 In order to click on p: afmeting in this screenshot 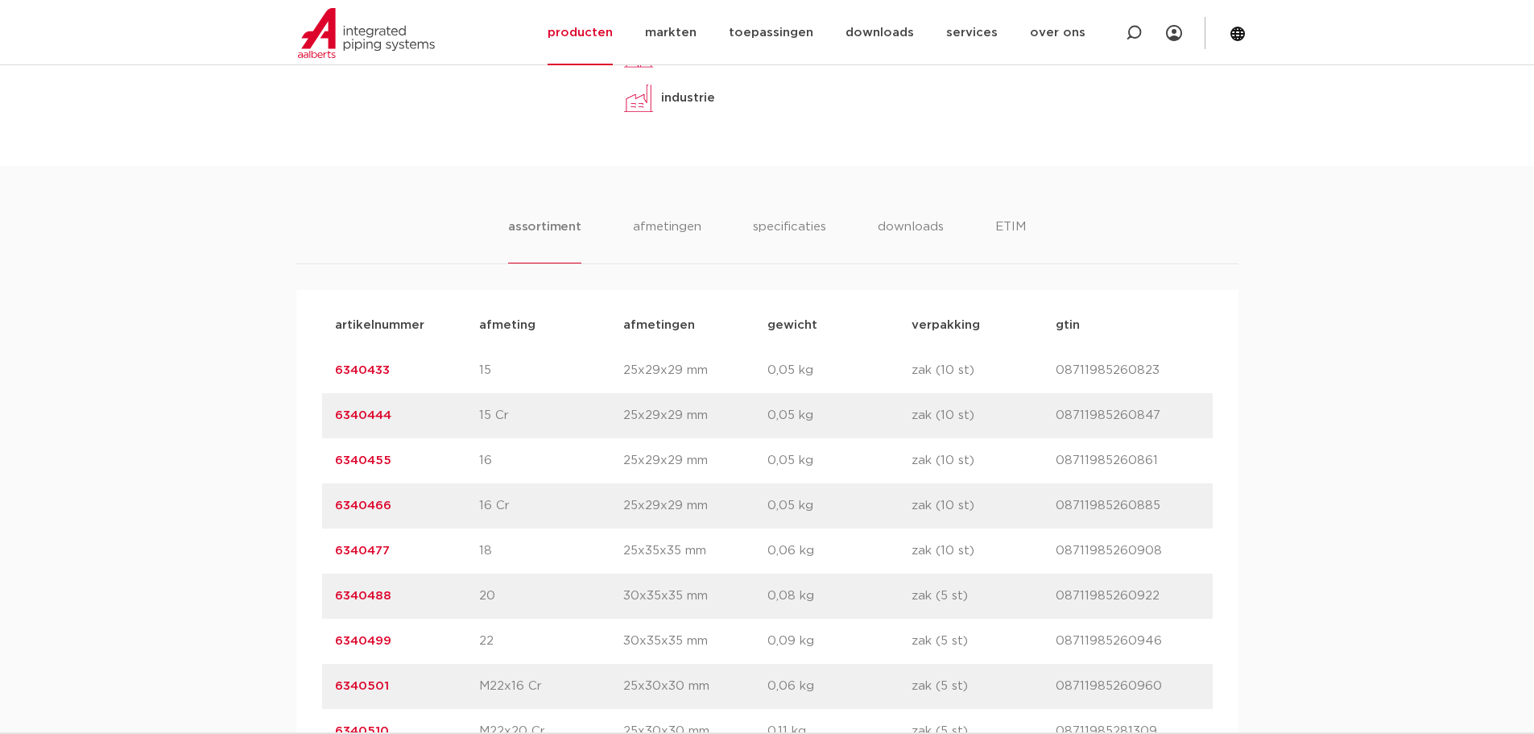, I will do `click(551, 325)`.